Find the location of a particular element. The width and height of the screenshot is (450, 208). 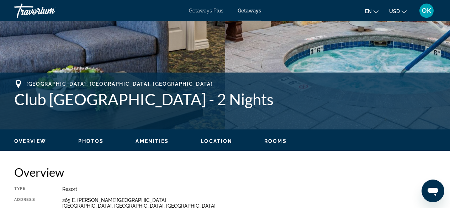

button: Photos is located at coordinates (91, 141).